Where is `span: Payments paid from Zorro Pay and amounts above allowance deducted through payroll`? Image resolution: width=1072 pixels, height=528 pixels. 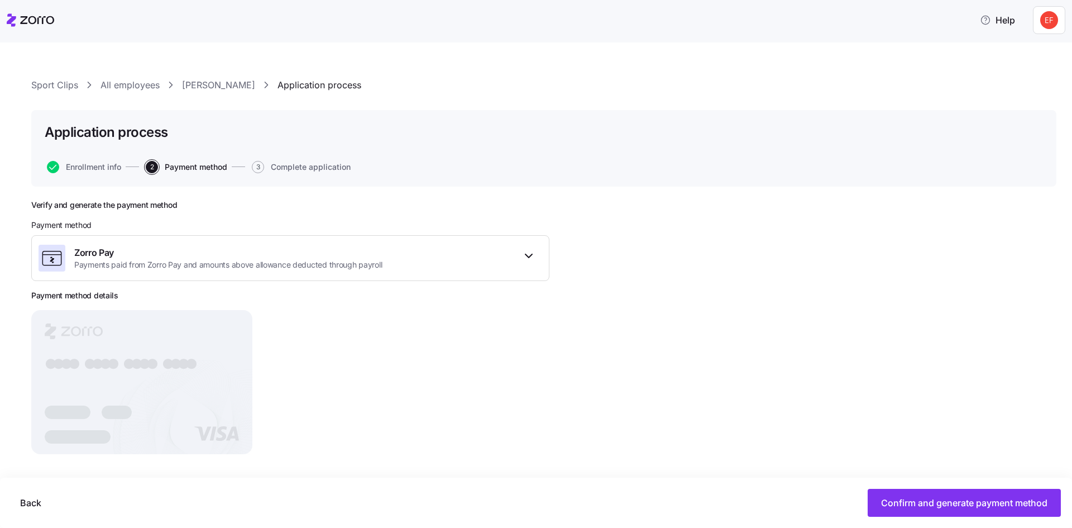
span: Payments paid from Zorro Pay and amounts above allowance deducted through payroll is located at coordinates (228, 265).